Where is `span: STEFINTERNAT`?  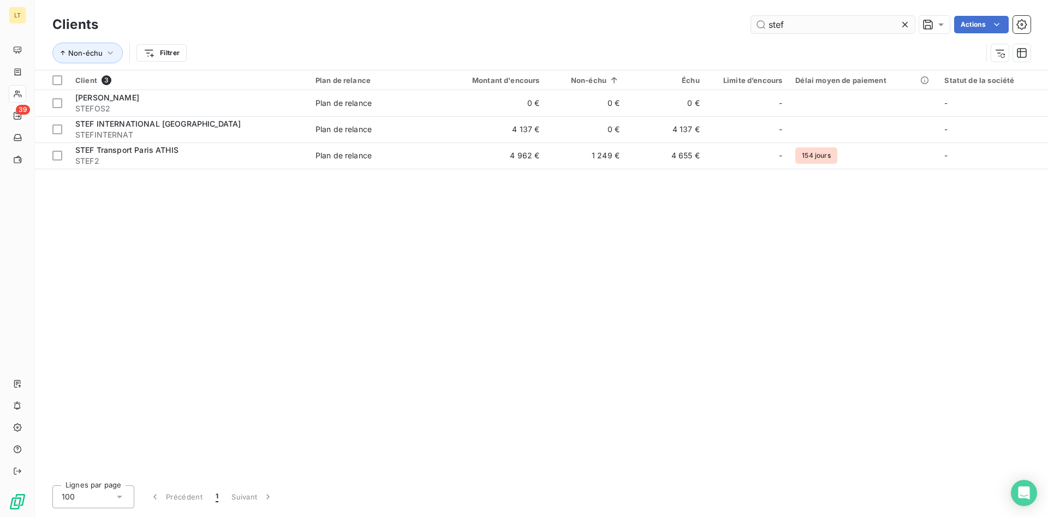
span: STEFINTERNAT is located at coordinates (189, 135).